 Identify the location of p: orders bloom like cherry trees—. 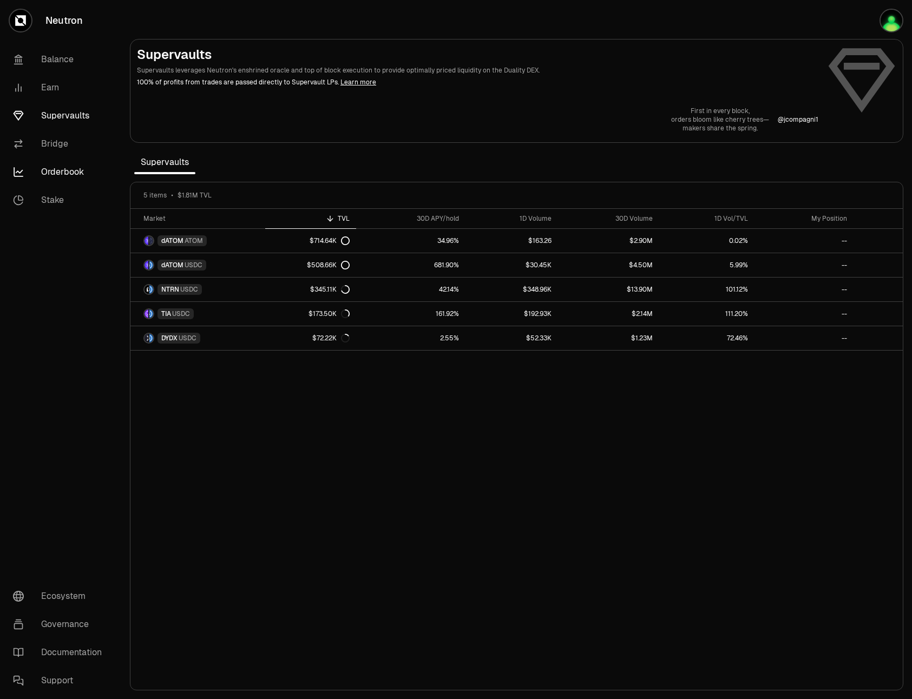
(720, 120).